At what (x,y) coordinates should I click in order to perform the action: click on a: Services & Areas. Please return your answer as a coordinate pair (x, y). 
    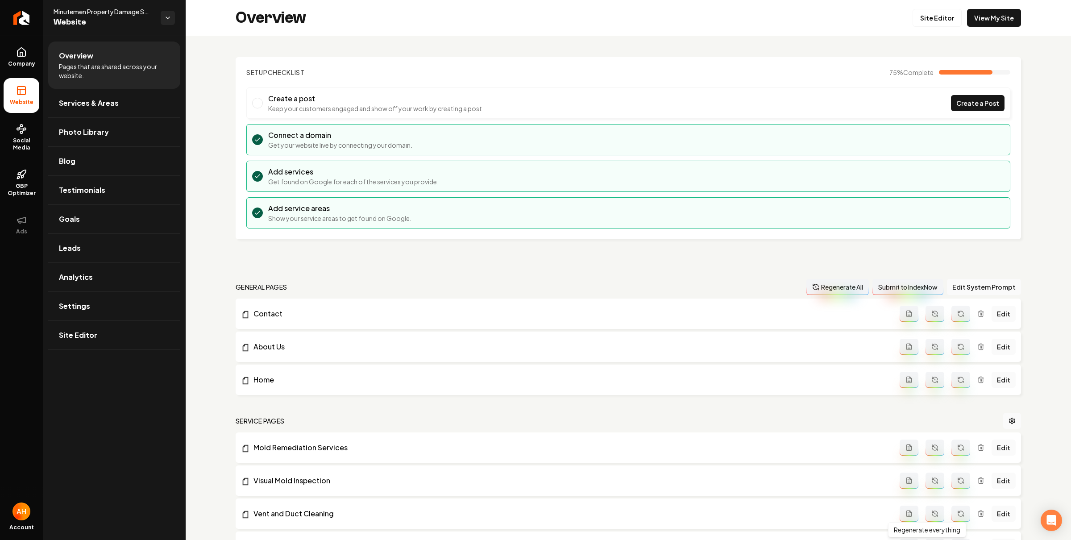
    Looking at the image, I should click on (114, 103).